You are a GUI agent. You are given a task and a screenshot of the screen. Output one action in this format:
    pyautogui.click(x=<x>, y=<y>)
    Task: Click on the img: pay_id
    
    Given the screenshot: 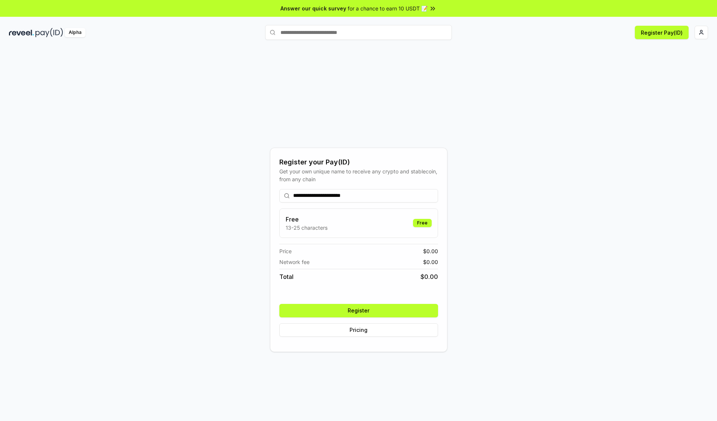 What is the action you would take?
    pyautogui.click(x=49, y=32)
    